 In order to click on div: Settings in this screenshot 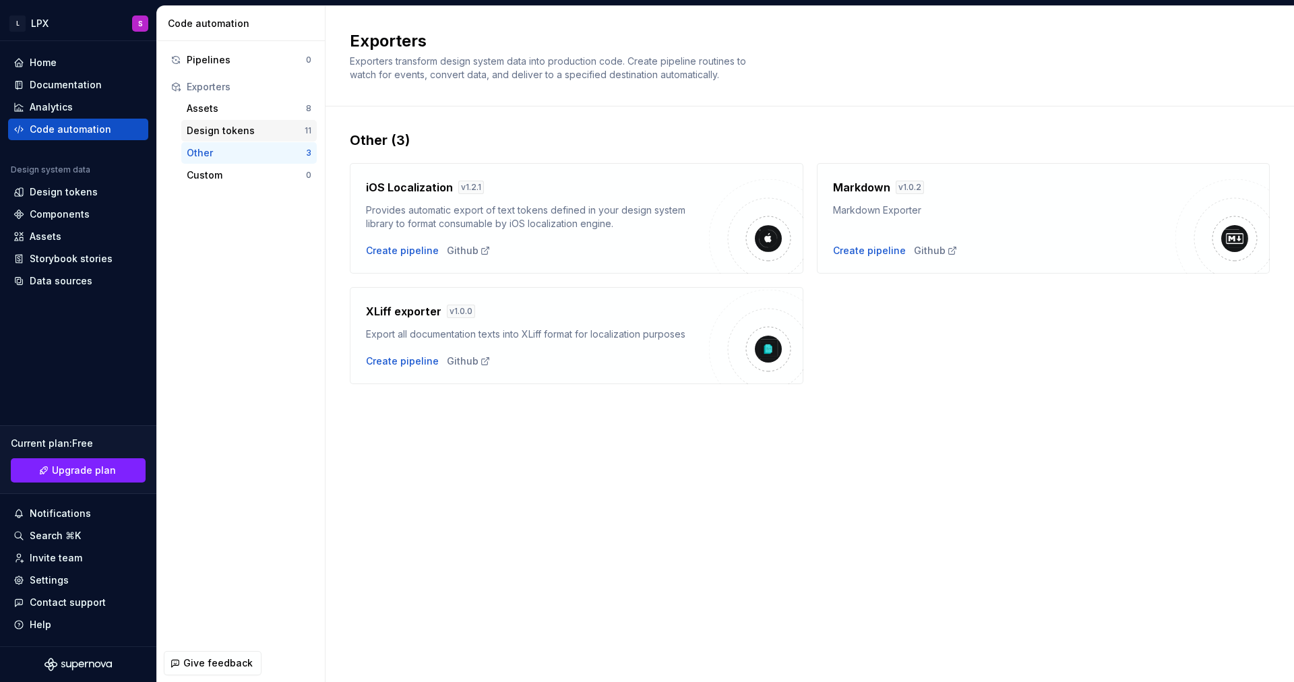, I will do `click(49, 580)`.